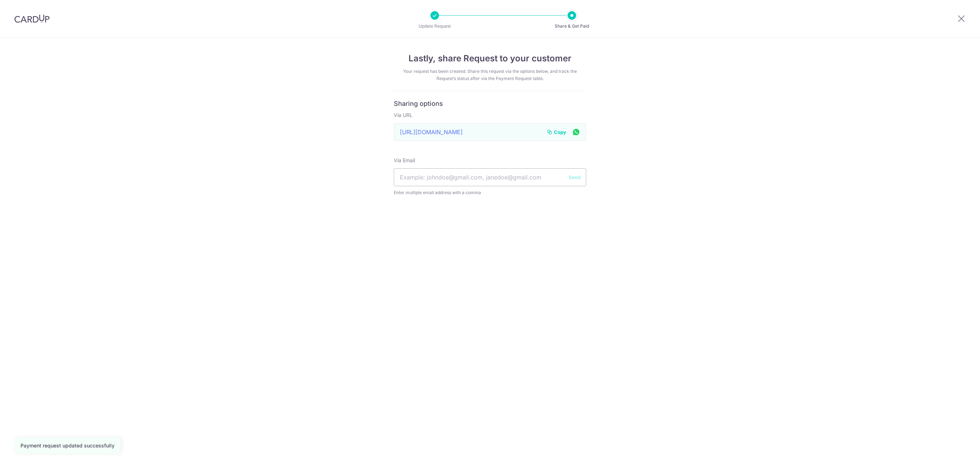  Describe the element at coordinates (490, 193) in the screenshot. I see `span: Enter multiple email address with a comma` at that location.